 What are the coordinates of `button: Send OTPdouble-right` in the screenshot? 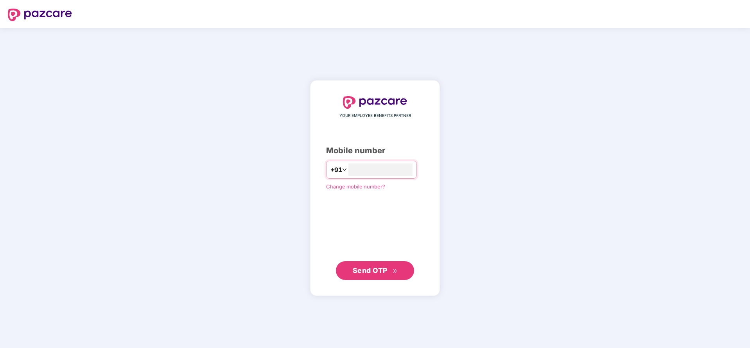 It's located at (375, 271).